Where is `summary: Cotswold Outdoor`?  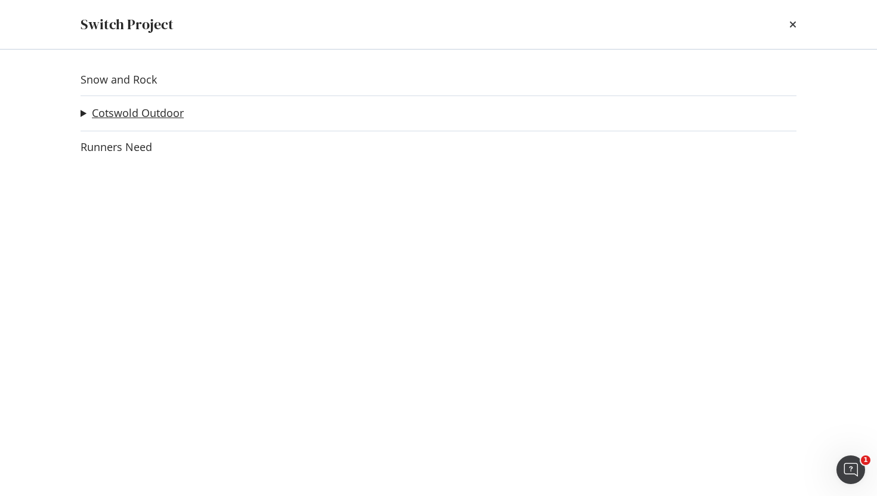 summary: Cotswold Outdoor is located at coordinates (132, 113).